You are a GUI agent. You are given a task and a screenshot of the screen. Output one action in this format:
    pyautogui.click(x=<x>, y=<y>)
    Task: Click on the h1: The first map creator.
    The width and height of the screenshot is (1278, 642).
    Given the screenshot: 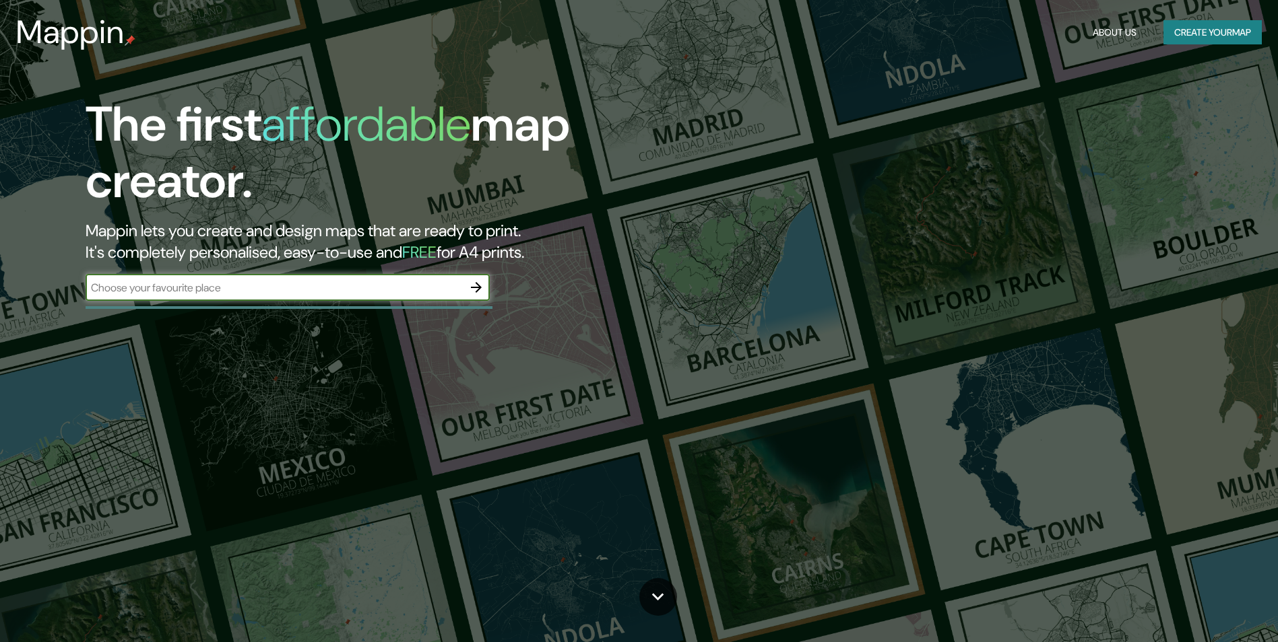 What is the action you would take?
    pyautogui.click(x=405, y=158)
    